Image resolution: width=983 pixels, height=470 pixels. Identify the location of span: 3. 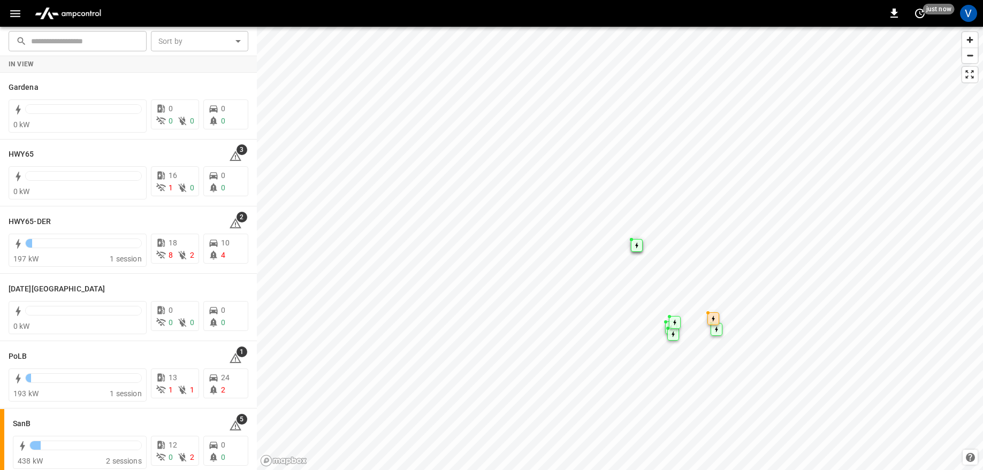
(242, 150).